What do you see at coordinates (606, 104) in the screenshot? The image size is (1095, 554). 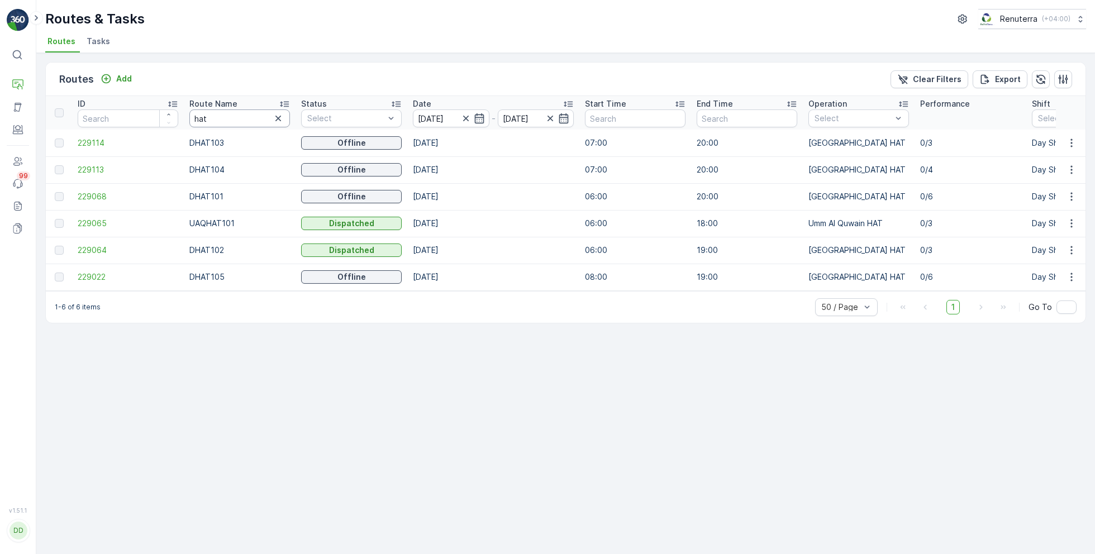 I see `p: Start Time` at bounding box center [606, 104].